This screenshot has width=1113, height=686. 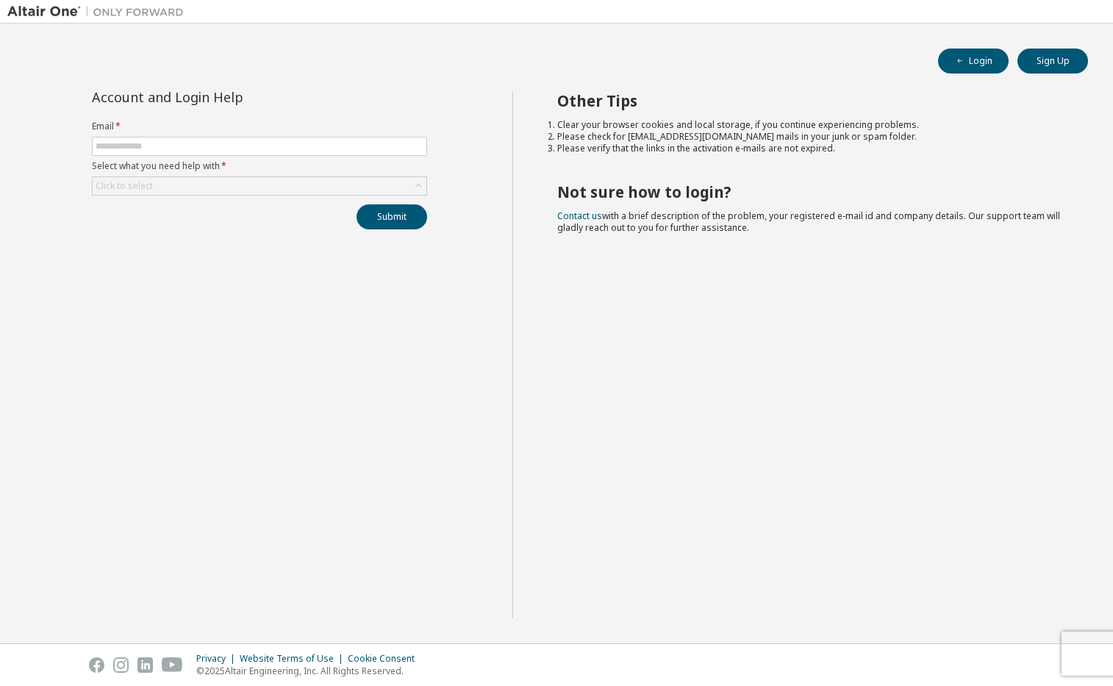 What do you see at coordinates (96, 664) in the screenshot?
I see `img: facebook.svg` at bounding box center [96, 664].